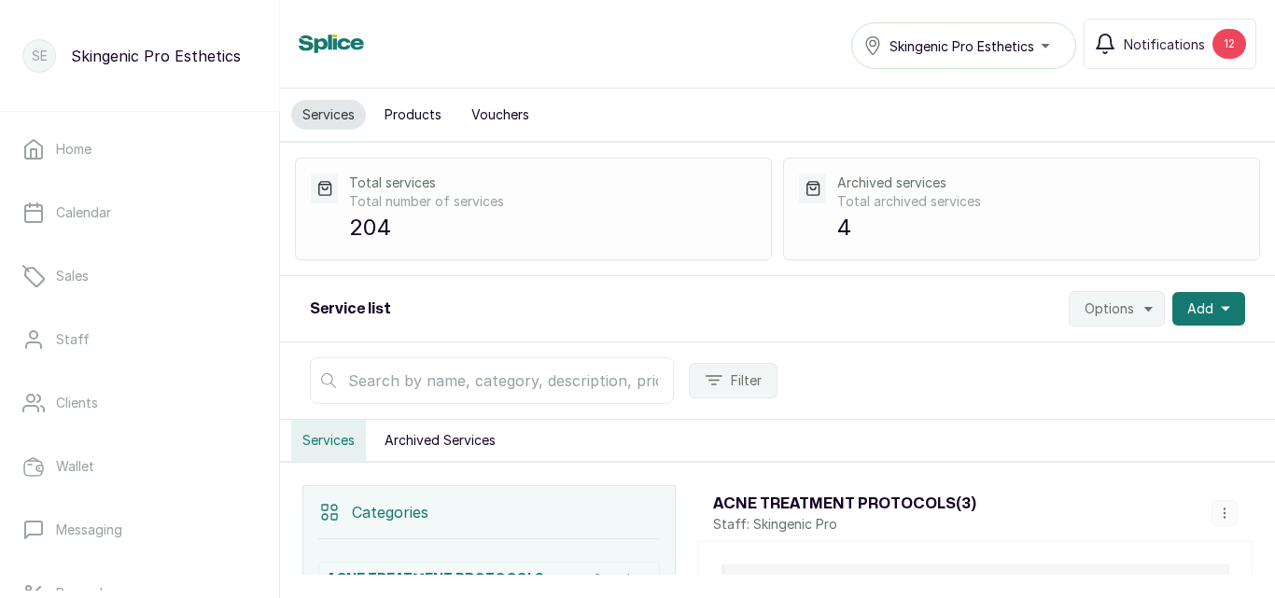 This screenshot has height=598, width=1275. Describe the element at coordinates (435, 580) in the screenshot. I see `h3: ACNE TREATMENT PROTOCOLS` at that location.